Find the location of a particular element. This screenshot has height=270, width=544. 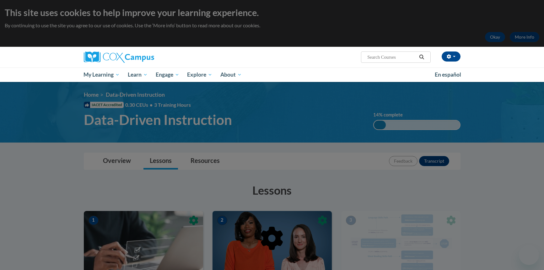

a: Engage is located at coordinates (167, 75).